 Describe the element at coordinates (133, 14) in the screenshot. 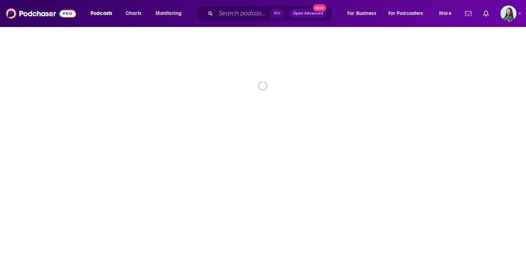

I see `a: Charts` at that location.